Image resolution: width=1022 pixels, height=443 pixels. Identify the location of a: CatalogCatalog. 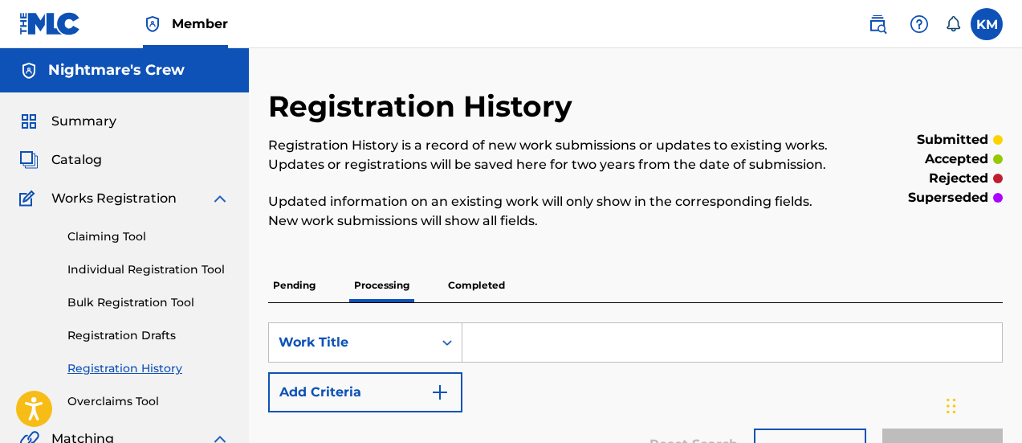
(60, 160).